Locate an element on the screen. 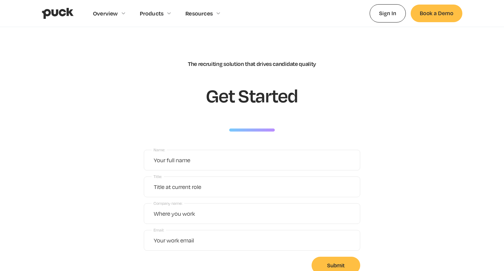  label: Title: is located at coordinates (158, 177).